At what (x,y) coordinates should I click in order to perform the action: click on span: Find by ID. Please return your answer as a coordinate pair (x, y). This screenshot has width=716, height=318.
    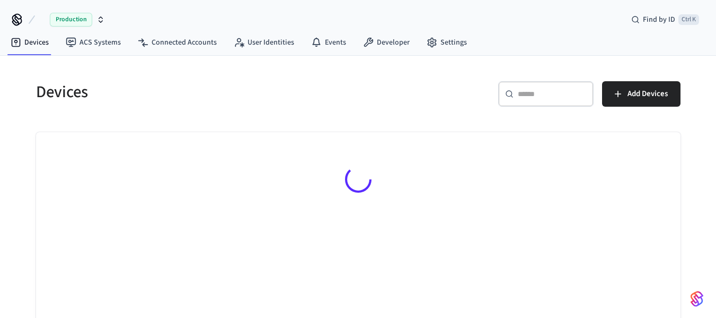
    Looking at the image, I should click on (659, 20).